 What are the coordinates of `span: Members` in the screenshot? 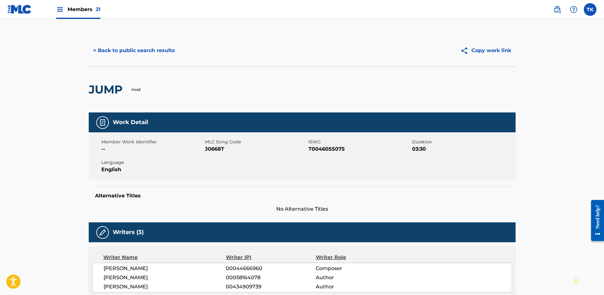 It's located at (84, 9).